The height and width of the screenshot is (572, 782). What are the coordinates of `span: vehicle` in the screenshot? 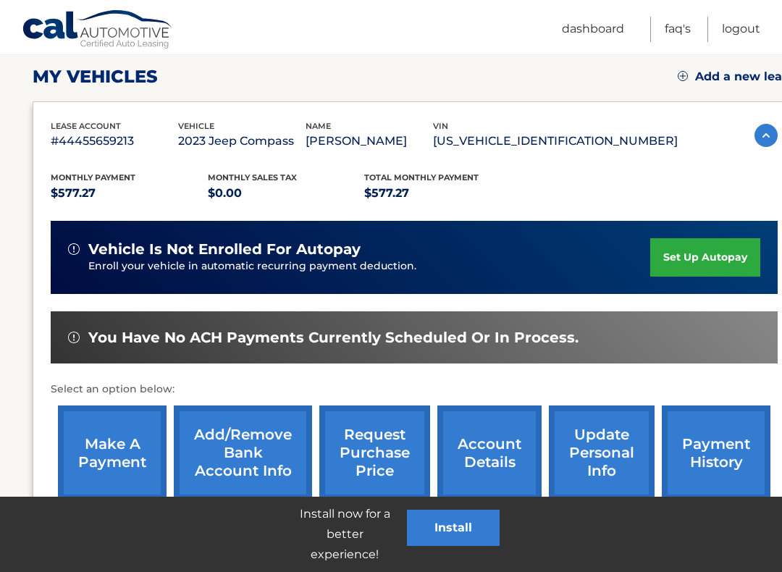 It's located at (196, 126).